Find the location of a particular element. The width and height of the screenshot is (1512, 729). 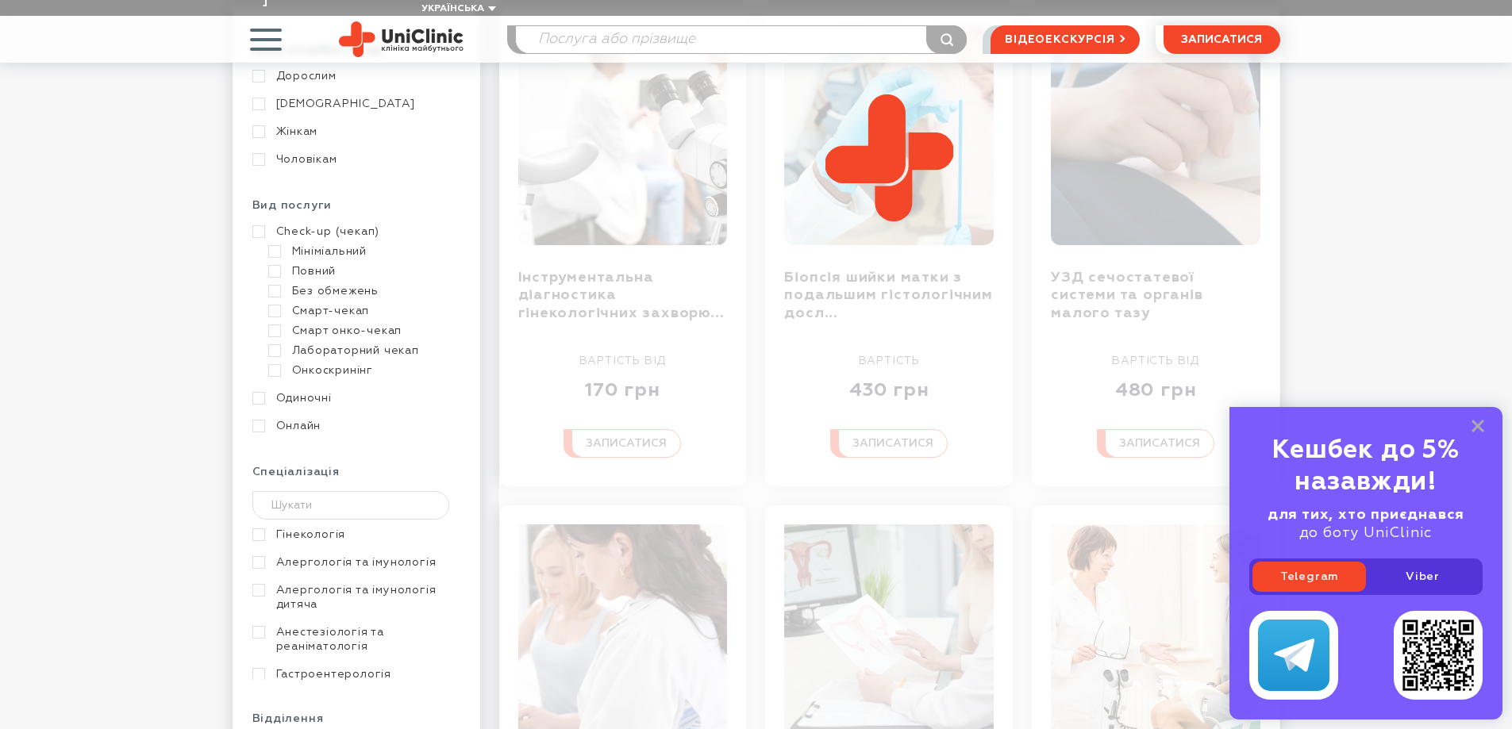

a: Жінкам is located at coordinates (354, 132).